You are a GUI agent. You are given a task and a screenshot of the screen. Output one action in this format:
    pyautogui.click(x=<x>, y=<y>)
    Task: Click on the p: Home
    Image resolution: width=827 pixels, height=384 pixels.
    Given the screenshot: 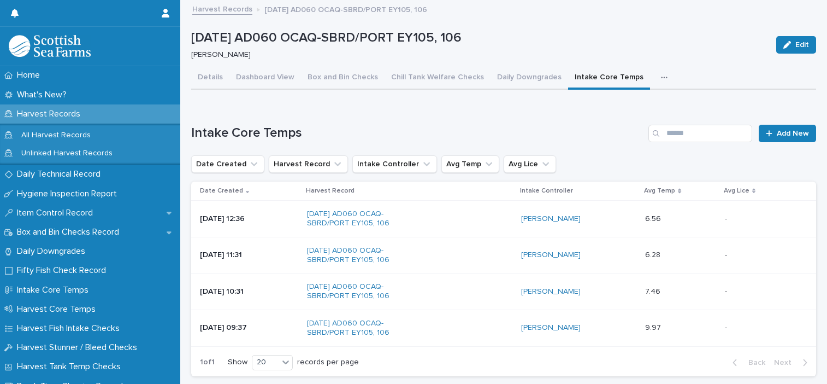 What is the action you would take?
    pyautogui.click(x=31, y=75)
    